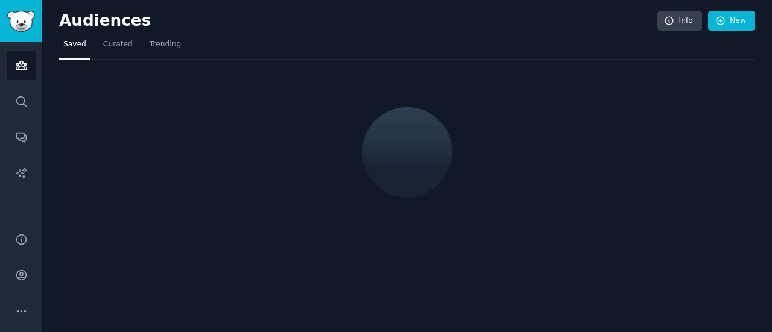 This screenshot has height=332, width=772. I want to click on a: Info, so click(680, 21).